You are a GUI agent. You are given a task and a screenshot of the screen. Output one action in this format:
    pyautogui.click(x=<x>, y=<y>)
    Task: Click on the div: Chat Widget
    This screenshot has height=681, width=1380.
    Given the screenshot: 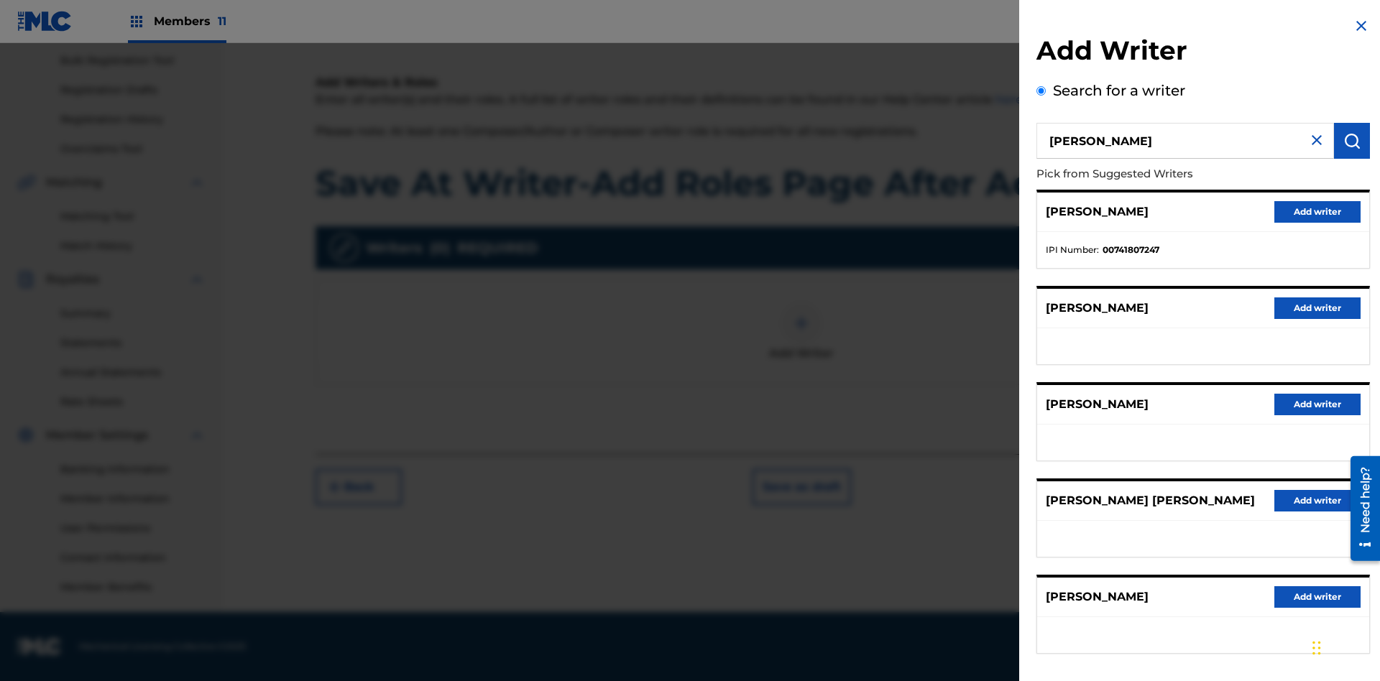 What is the action you would take?
    pyautogui.click(x=1344, y=647)
    